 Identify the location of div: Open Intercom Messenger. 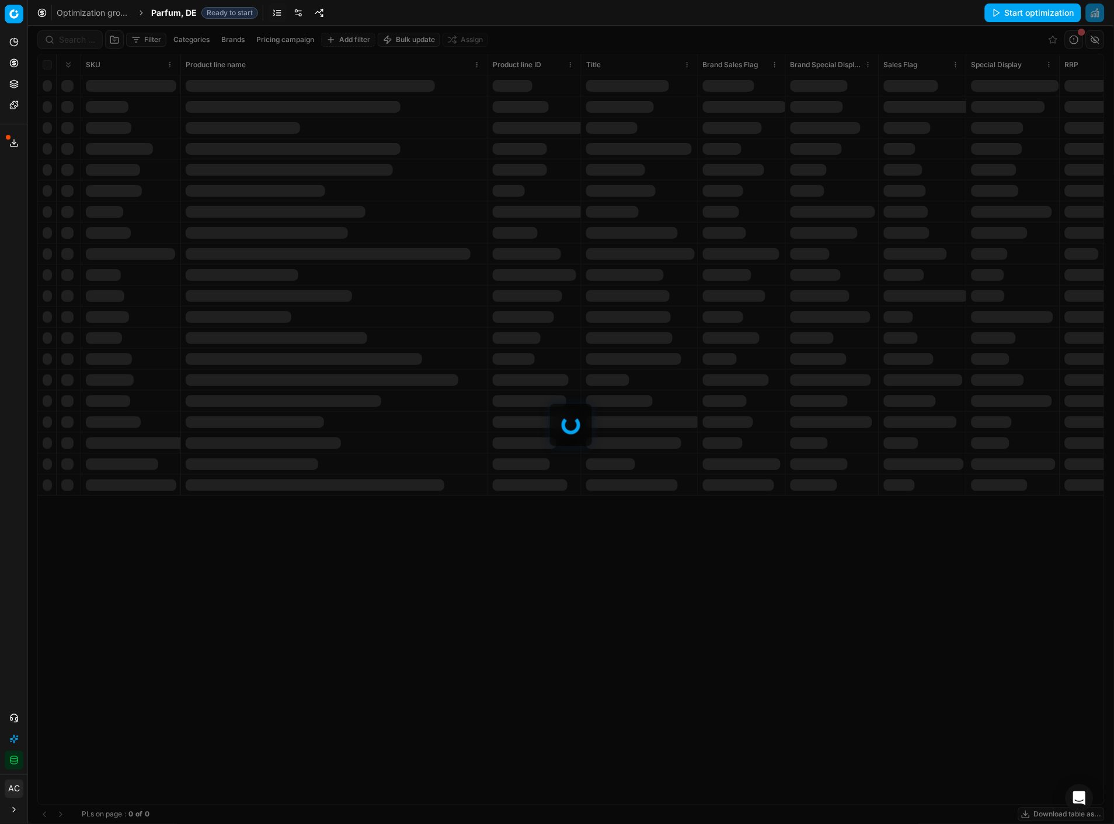
(1079, 798).